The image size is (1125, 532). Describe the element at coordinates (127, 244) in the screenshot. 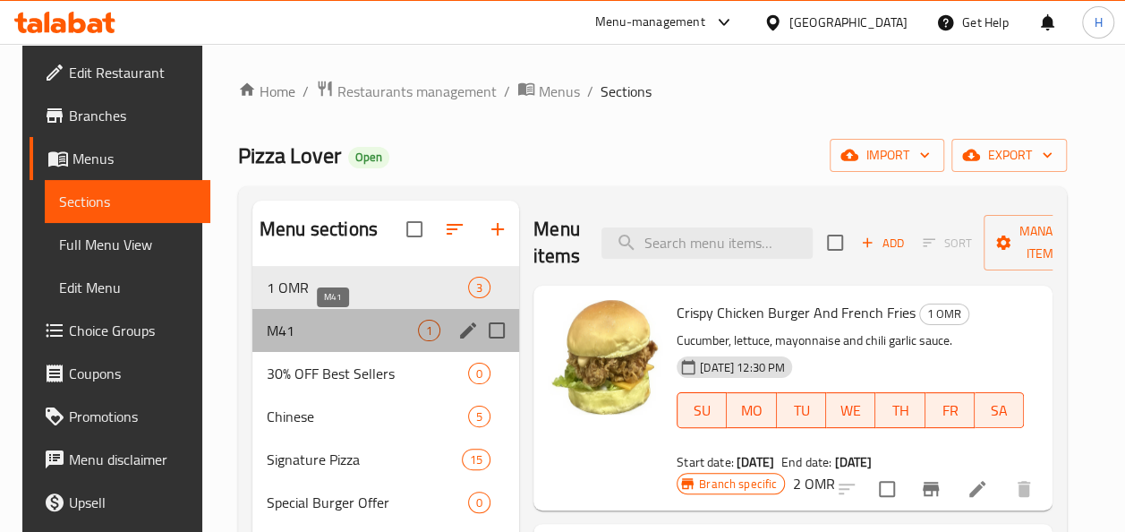

I see `span: Full Menu View` at that location.